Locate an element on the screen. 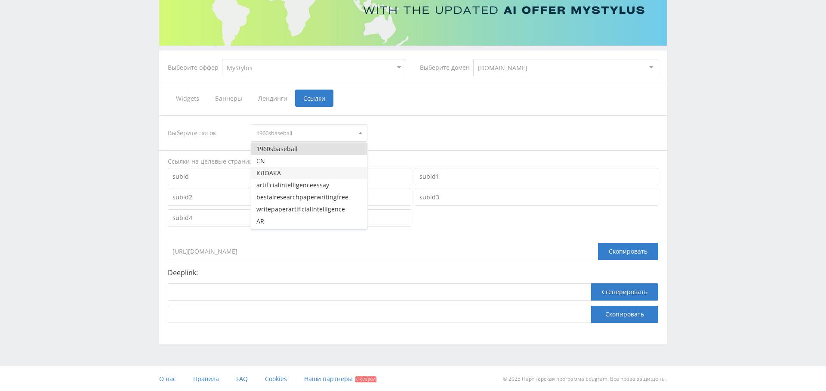  input: subid3 is located at coordinates (537, 197).